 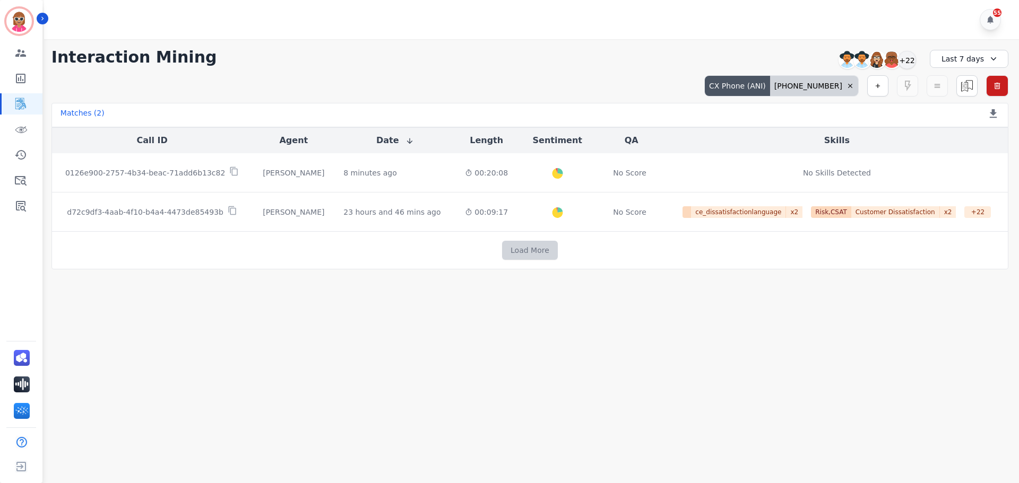 What do you see at coordinates (395, 141) in the screenshot?
I see `button: Date` at bounding box center [395, 141].